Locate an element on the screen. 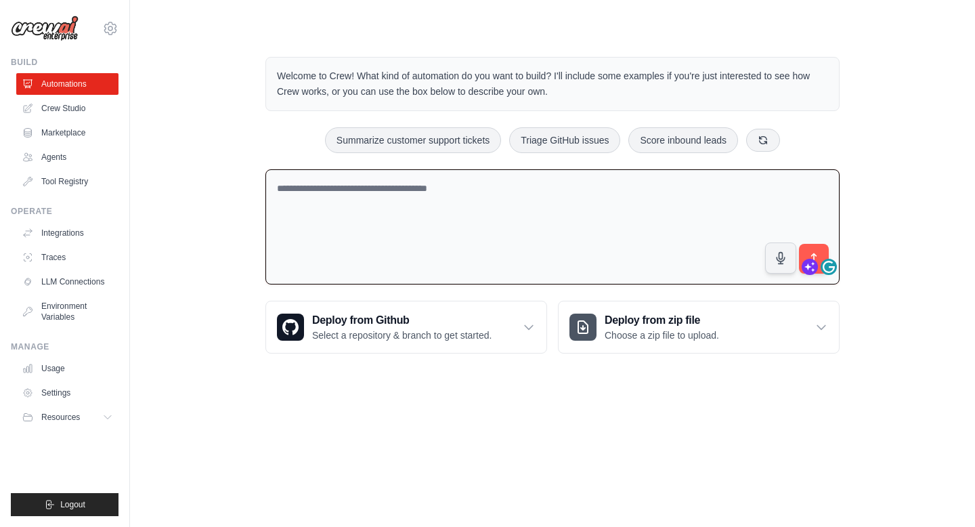  a: Marketplace is located at coordinates (67, 133).